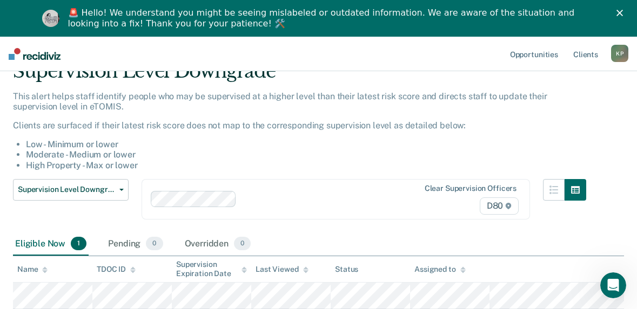  What do you see at coordinates (211, 269) in the screenshot?
I see `div: Supervision Expiration Date` at bounding box center [211, 269].